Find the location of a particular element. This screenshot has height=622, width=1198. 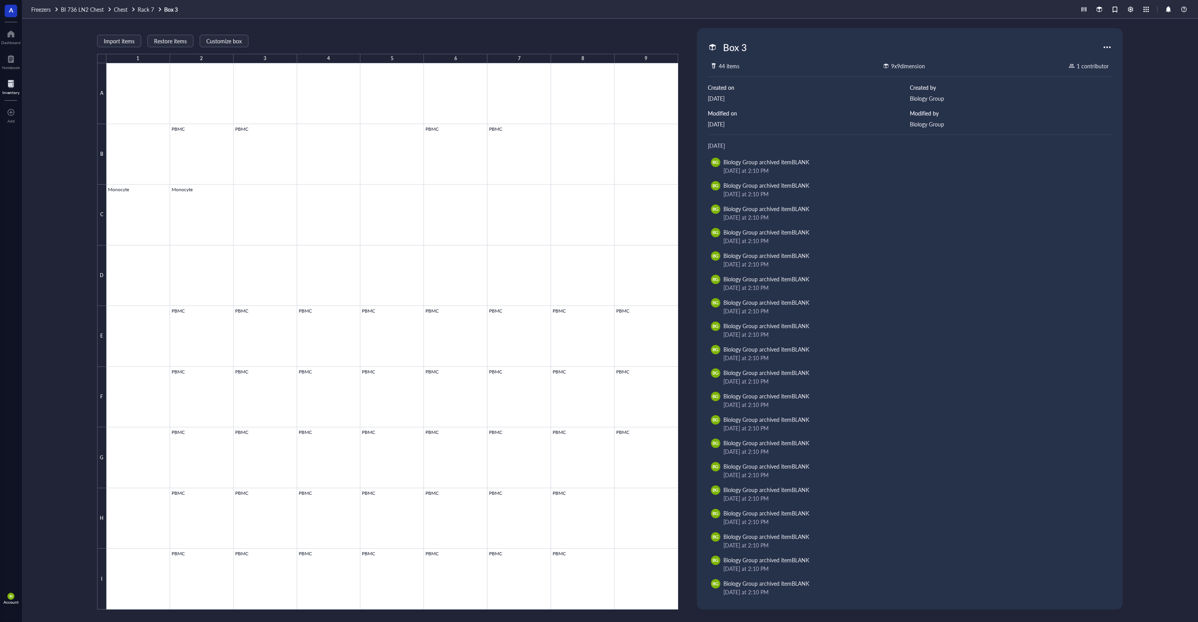

div: E is located at coordinates (102, 336).